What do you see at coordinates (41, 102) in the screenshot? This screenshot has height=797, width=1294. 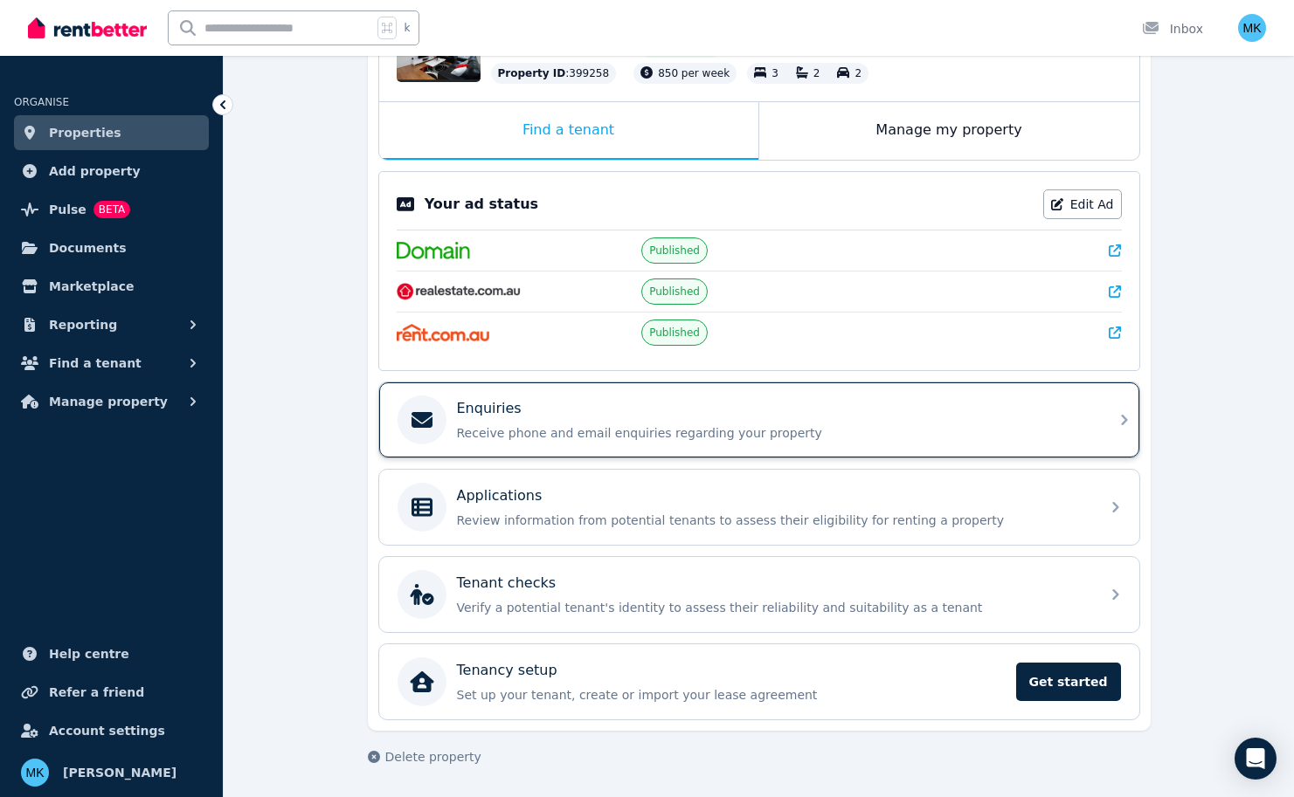 I see `span: ORGANISE` at bounding box center [41, 102].